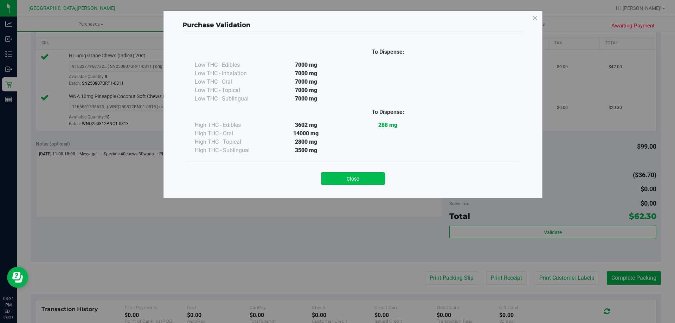  Describe the element at coordinates (230, 73) in the screenshot. I see `div: Low THC - Inhalation` at that location.